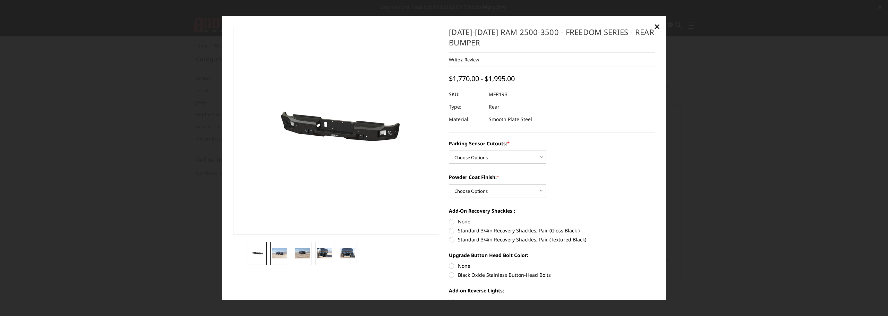 This screenshot has height=316, width=888. What do you see at coordinates (552, 230) in the screenshot?
I see `label: Standard 3/4in Recovery Shackles, Pair (Gloss Black )` at bounding box center [552, 230].